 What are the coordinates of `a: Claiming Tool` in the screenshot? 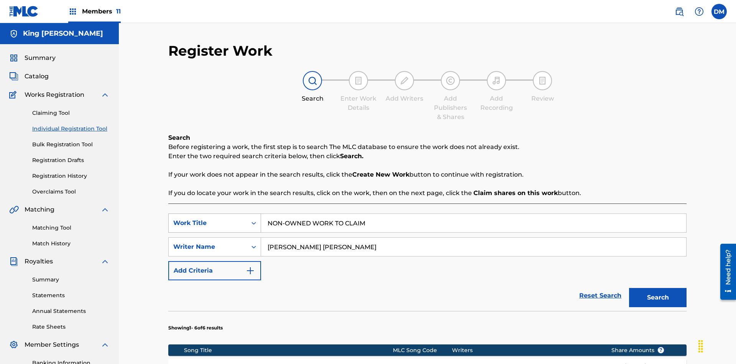 It's located at (71, 113).